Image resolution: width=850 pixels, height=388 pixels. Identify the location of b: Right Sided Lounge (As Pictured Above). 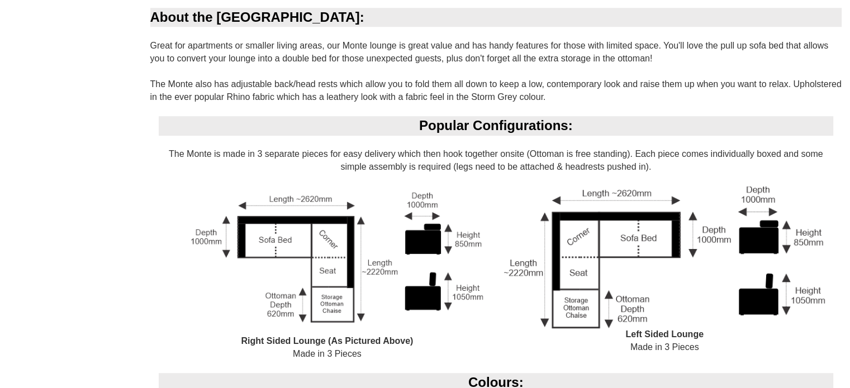
(327, 341).